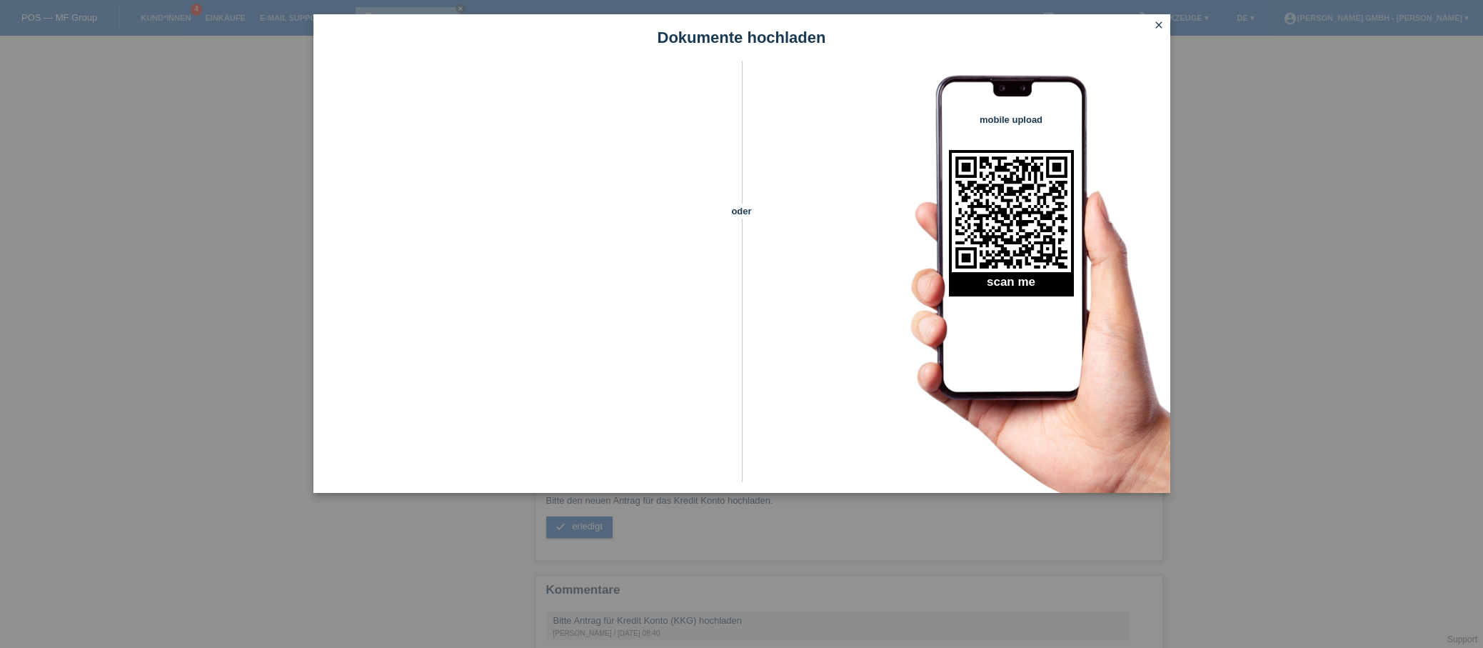 The width and height of the screenshot is (1483, 648). Describe the element at coordinates (1159, 25) in the screenshot. I see `i: close` at that location.